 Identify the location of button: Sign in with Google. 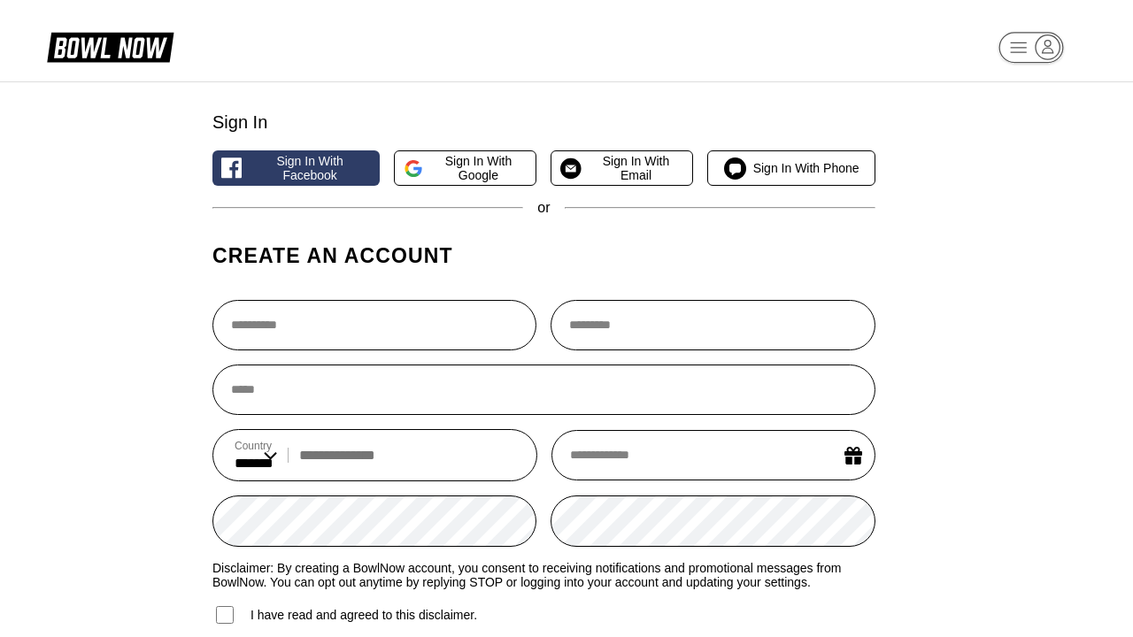
(465, 168).